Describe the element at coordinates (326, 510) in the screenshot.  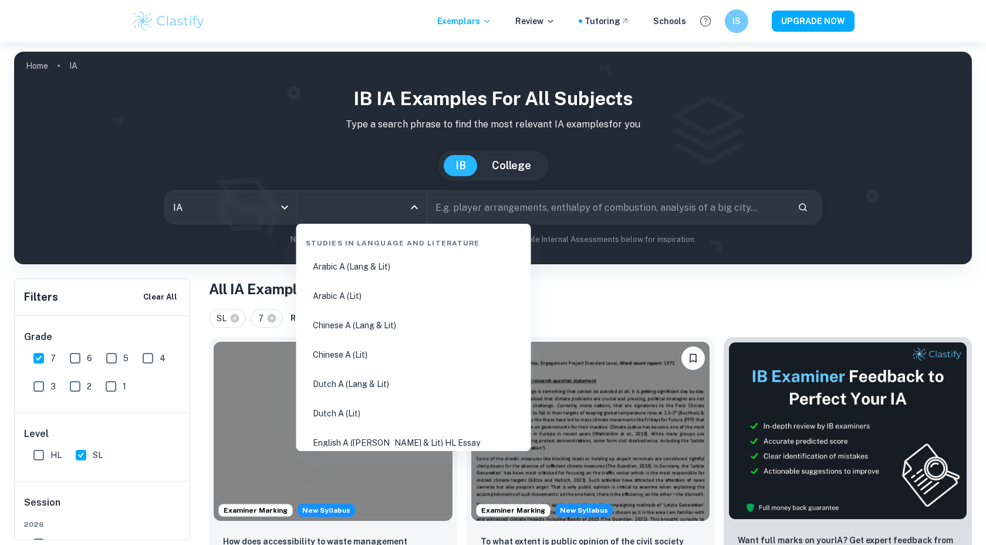
I see `div: Starting from the May 2026 session, the ESS IA requirements have changed. We created this exempla...` at that location.